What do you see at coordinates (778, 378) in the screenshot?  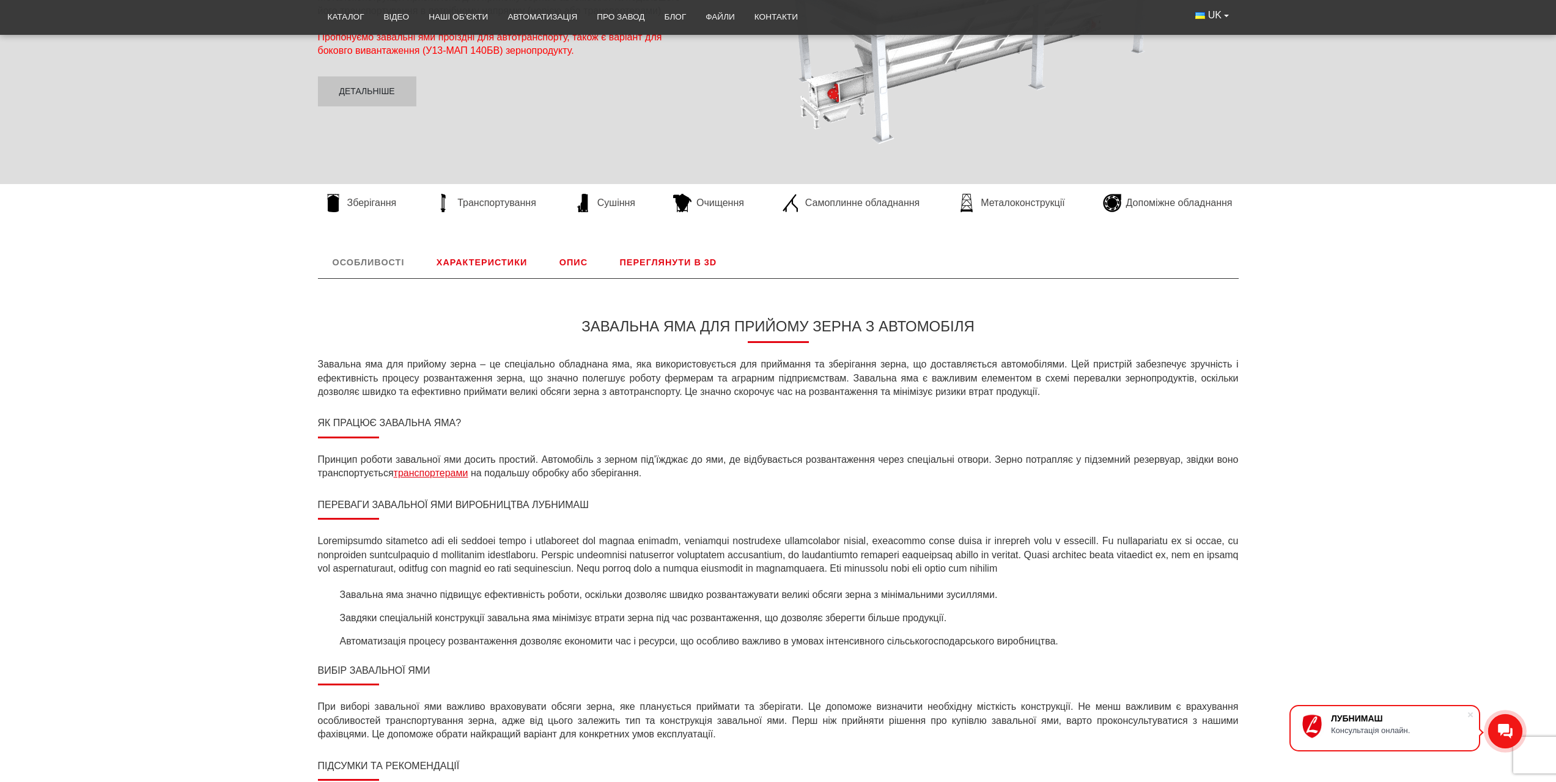 I see `span: Завальна яма для прийому зерна – це спеціально обладнана яма, яка використовується для приймання ...` at bounding box center [778, 378].